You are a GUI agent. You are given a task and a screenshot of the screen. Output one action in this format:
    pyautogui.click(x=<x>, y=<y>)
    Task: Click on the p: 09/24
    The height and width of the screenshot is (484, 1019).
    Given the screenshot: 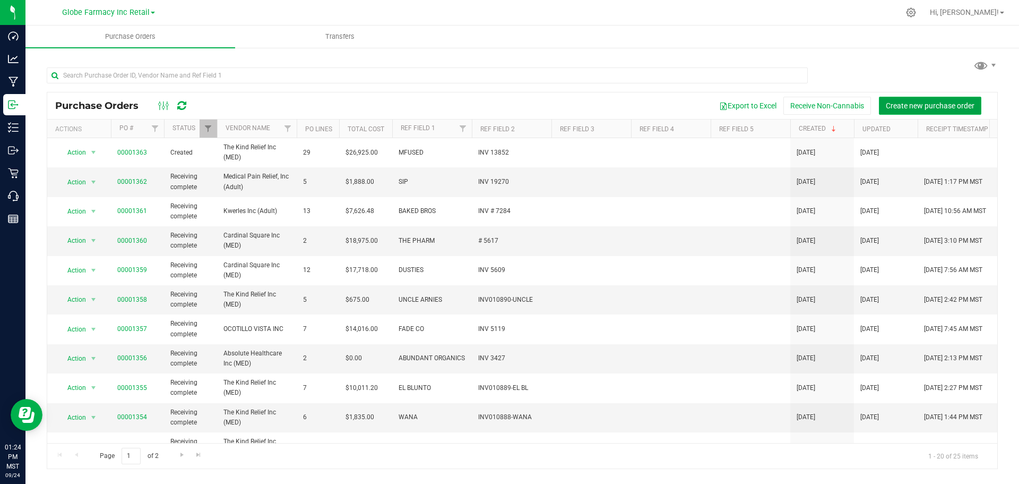 What is the action you would take?
    pyautogui.click(x=13, y=475)
    